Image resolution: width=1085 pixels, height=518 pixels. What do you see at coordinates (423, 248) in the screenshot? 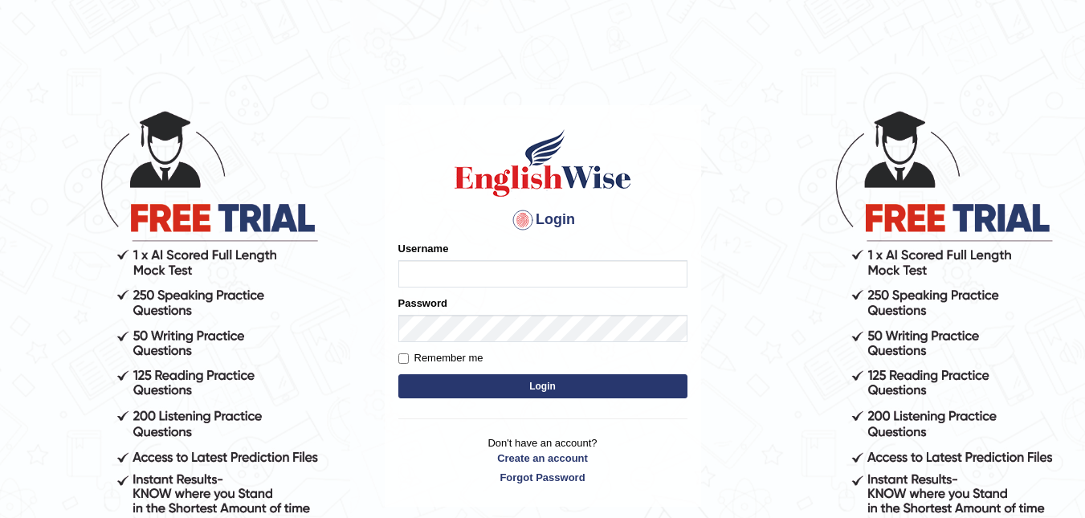
I see `label: Username` at bounding box center [423, 248].